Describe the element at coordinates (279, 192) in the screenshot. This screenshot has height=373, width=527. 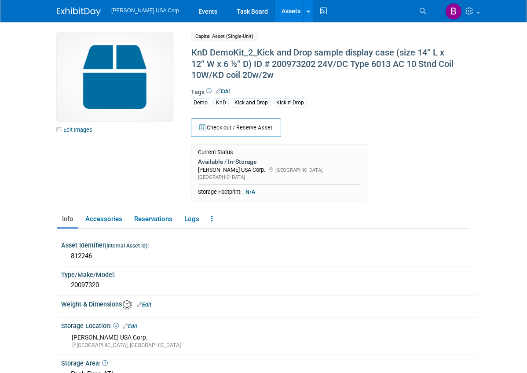
I see `div: Storage Footprint:` at that location.